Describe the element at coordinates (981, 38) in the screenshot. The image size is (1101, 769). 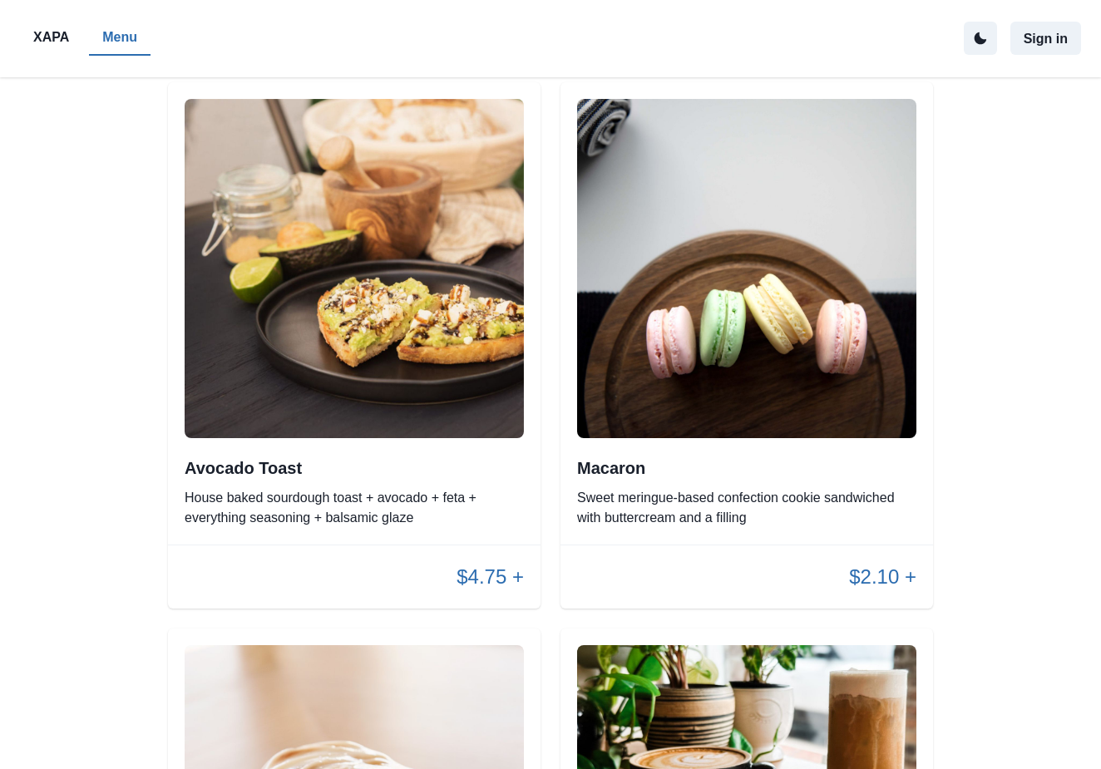
I see `button: active dark theme mode` at that location.